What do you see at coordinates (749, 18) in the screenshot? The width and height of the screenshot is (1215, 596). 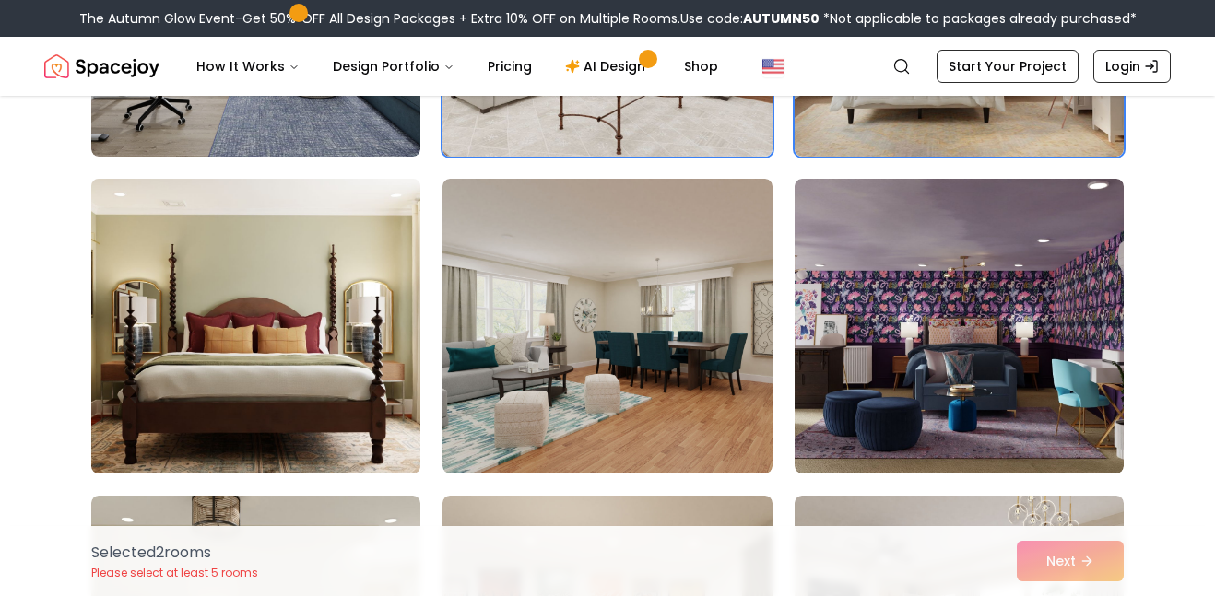 I see `span: Use code:` at bounding box center [749, 18].